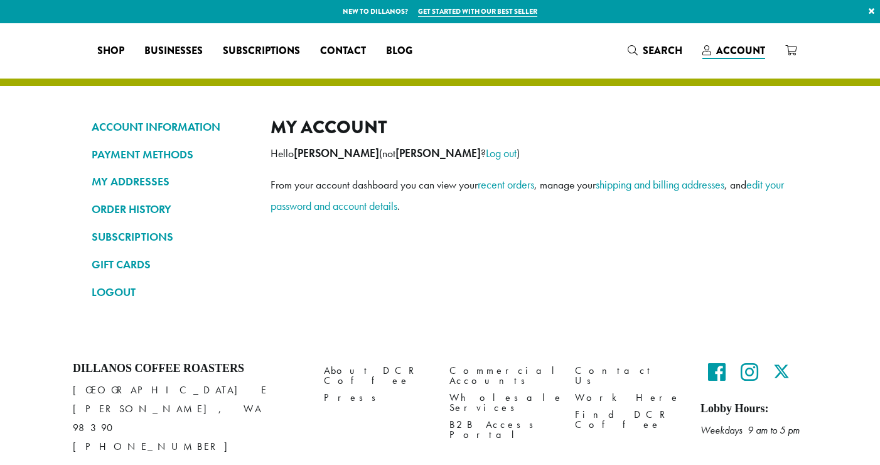 This screenshot has height=465, width=880. What do you see at coordinates (754, 409) in the screenshot?
I see `h5: Lobby Hours:` at bounding box center [754, 409].